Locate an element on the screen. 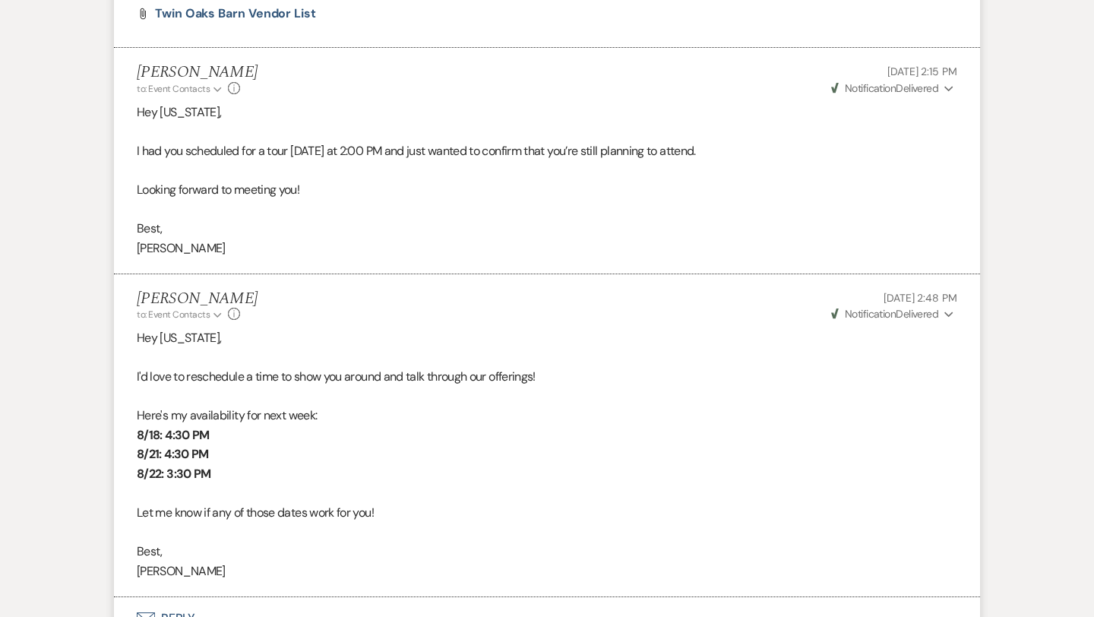  p: Let me know if any of those dates work for you! is located at coordinates (547, 513).